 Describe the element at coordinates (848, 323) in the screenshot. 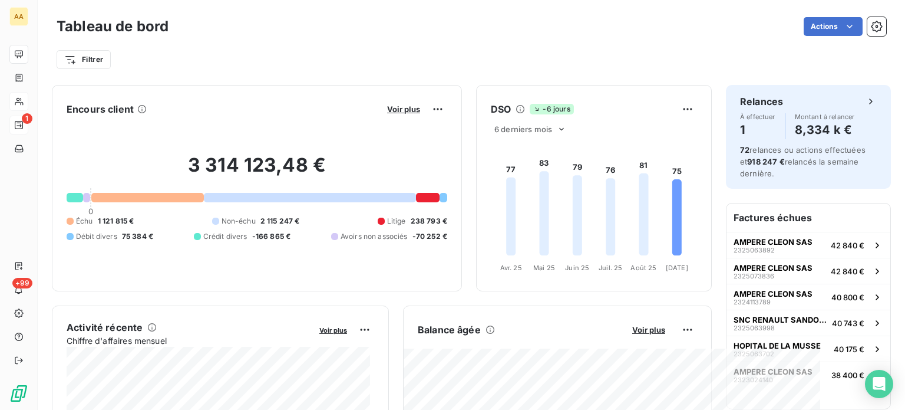

I see `span: 40 743 €` at that location.